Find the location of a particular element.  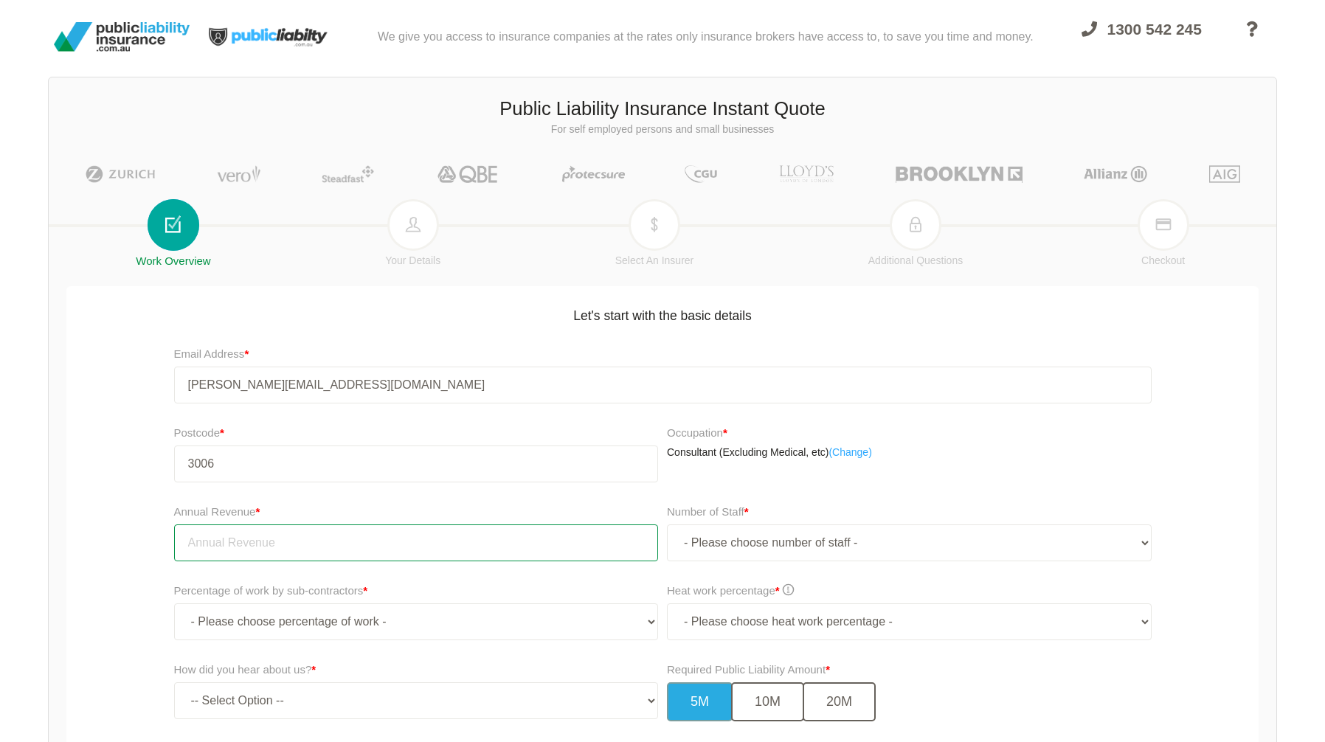

input: Your postcode... is located at coordinates (416, 464).